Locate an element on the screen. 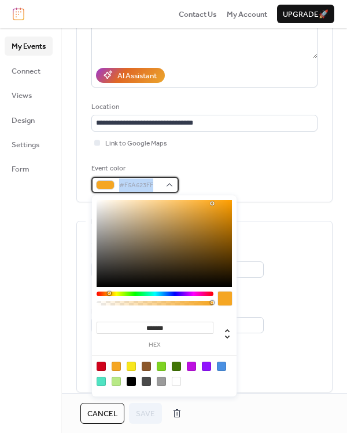 This screenshot has width=347, height=433. span: Views is located at coordinates (21, 96).